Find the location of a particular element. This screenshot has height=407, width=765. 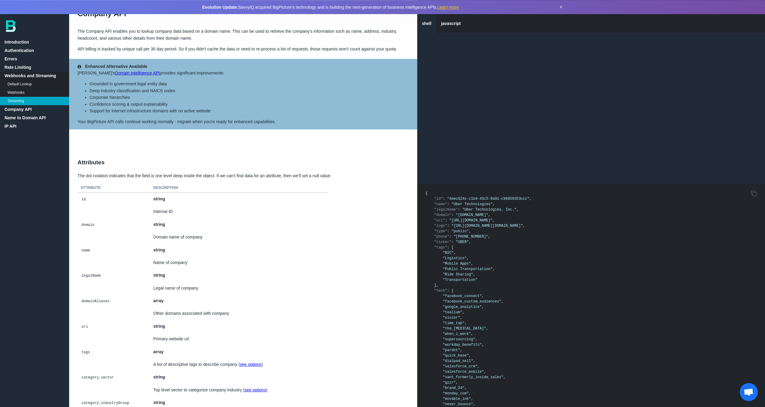

span: "quick_base" is located at coordinates (455, 356).